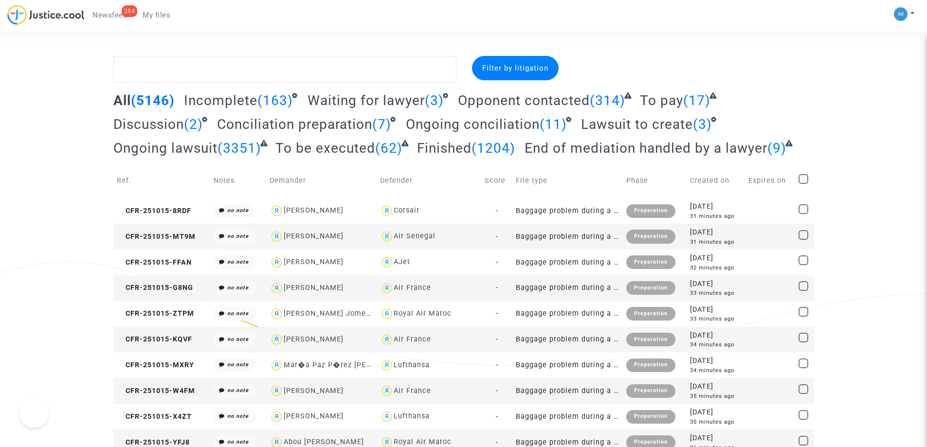 This screenshot has height=447, width=927. Describe the element at coordinates (154, 339) in the screenshot. I see `span: CFR-251015-KQVF` at that location.